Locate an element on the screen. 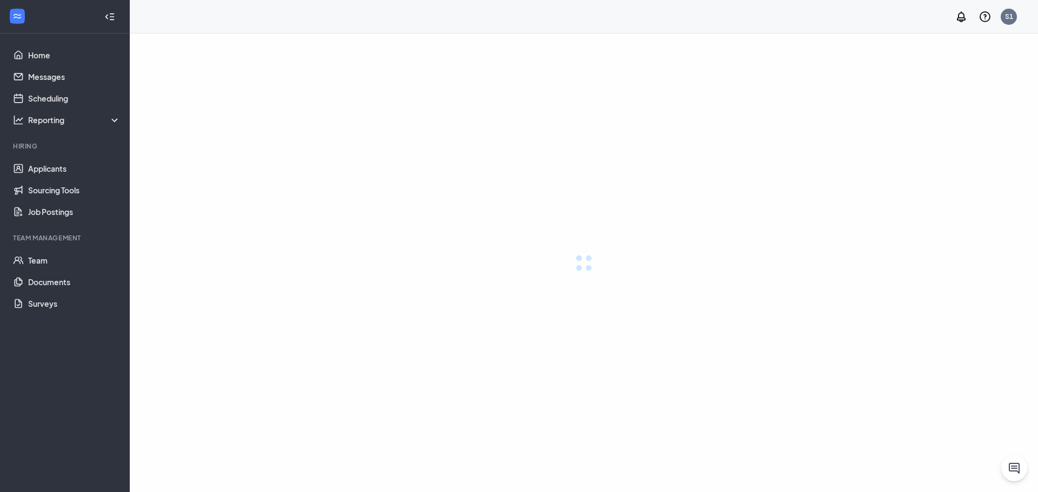 The image size is (1038, 492). a: Sourcing Tools is located at coordinates (74, 190).